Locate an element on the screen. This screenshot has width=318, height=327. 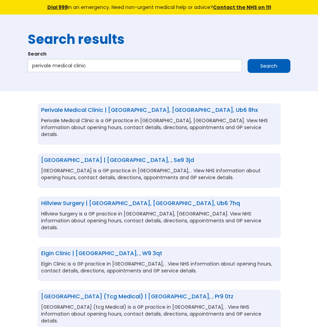
input: Search… is located at coordinates (135, 66).